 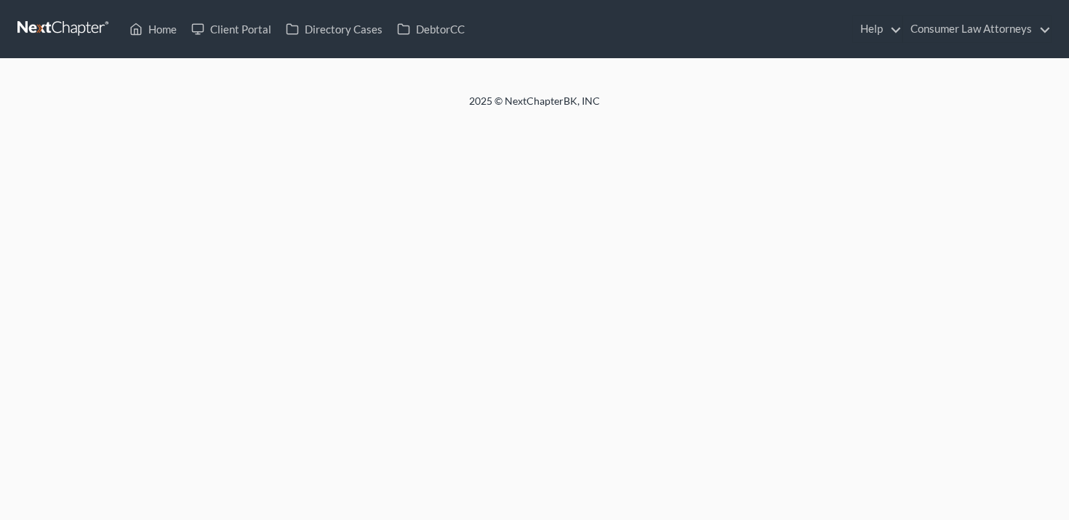 I want to click on a: Client Portal, so click(x=231, y=29).